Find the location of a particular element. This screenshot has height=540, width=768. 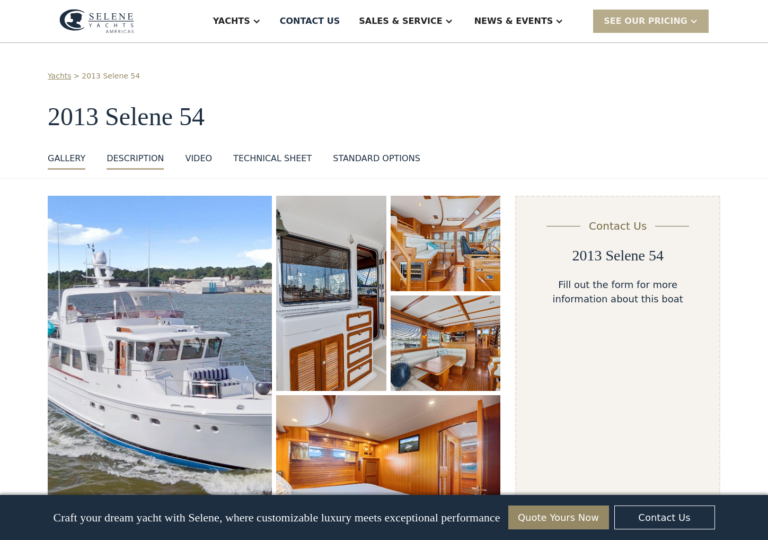

div: News & EVENTS is located at coordinates (514, 21).